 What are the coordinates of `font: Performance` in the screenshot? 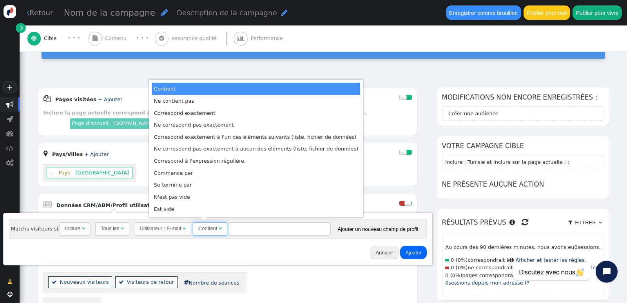 It's located at (267, 38).